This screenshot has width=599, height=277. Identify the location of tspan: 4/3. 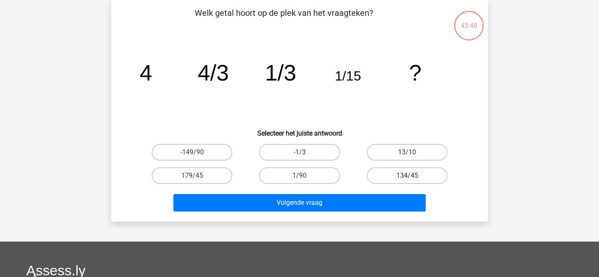
(213, 73).